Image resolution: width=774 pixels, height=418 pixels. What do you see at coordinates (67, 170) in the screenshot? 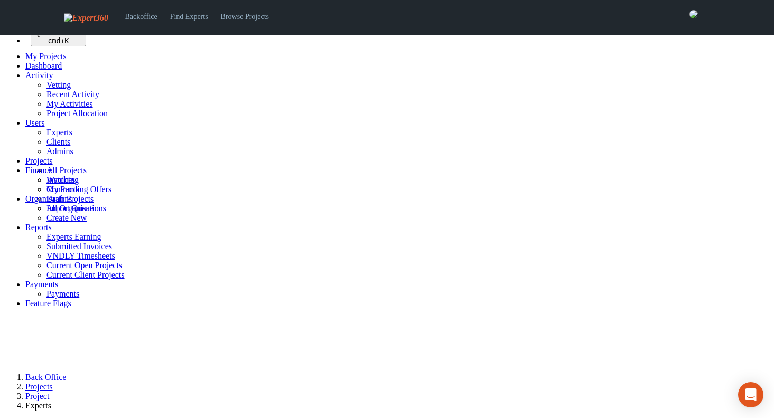
I see `a: All Projects` at bounding box center [67, 170].